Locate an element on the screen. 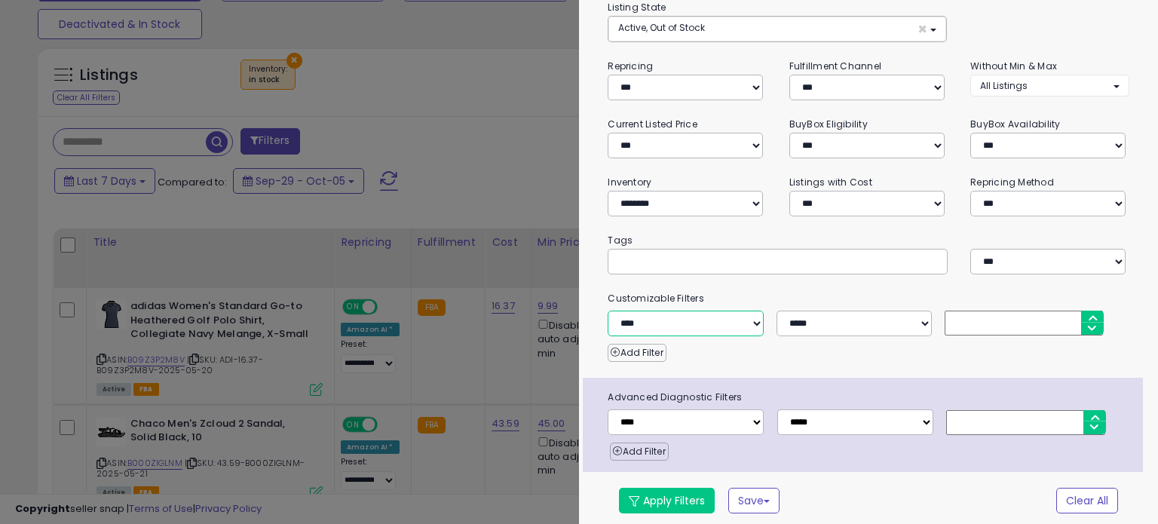  small: Customizable Filters is located at coordinates (868, 299).